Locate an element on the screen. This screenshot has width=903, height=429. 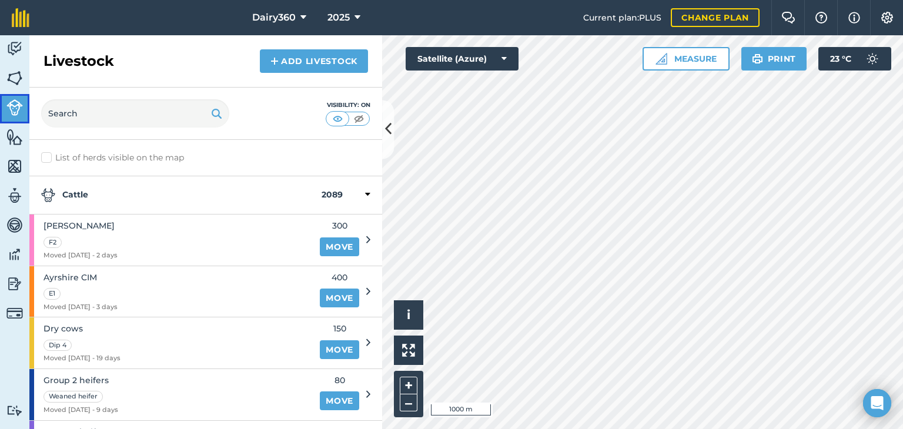
a: Add Livestock is located at coordinates (314, 61).